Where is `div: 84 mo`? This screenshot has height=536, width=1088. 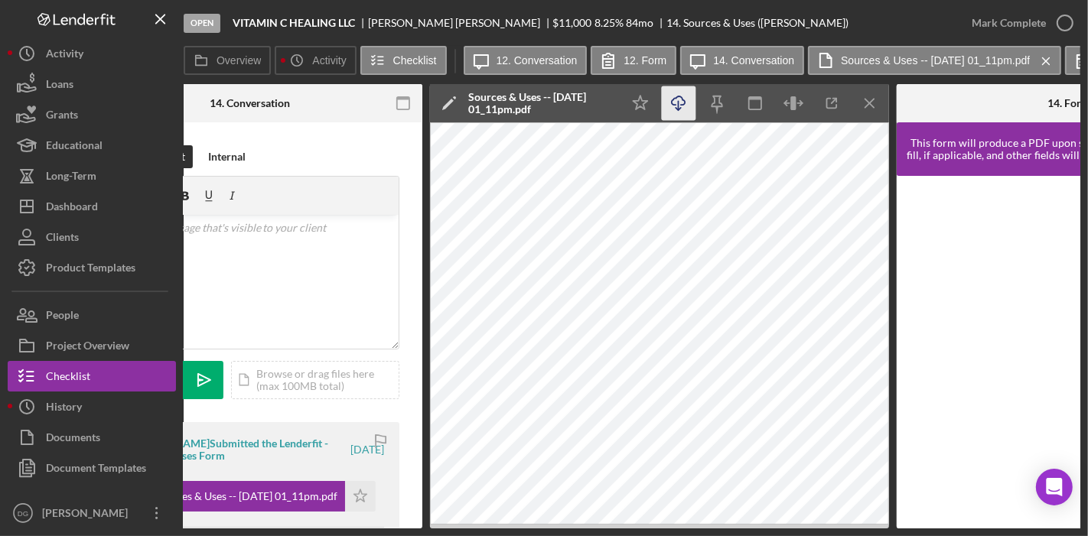
div: 84 mo is located at coordinates (640, 23).